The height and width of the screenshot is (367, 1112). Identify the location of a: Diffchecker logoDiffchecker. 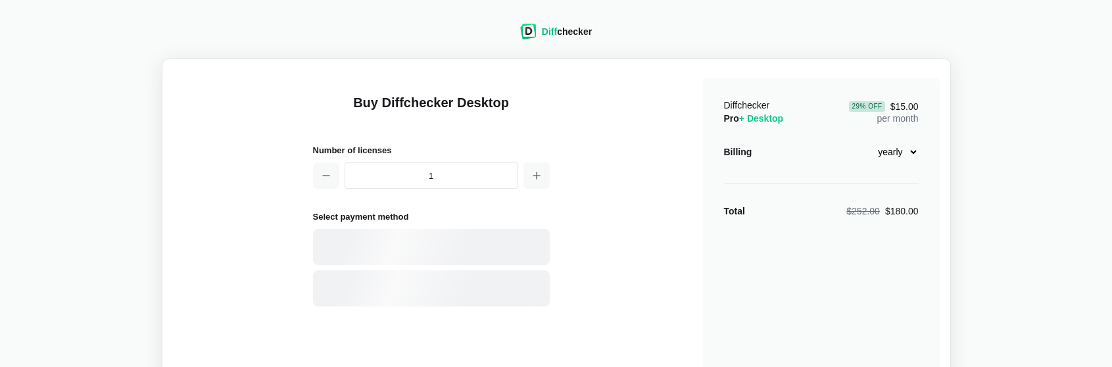
(556, 36).